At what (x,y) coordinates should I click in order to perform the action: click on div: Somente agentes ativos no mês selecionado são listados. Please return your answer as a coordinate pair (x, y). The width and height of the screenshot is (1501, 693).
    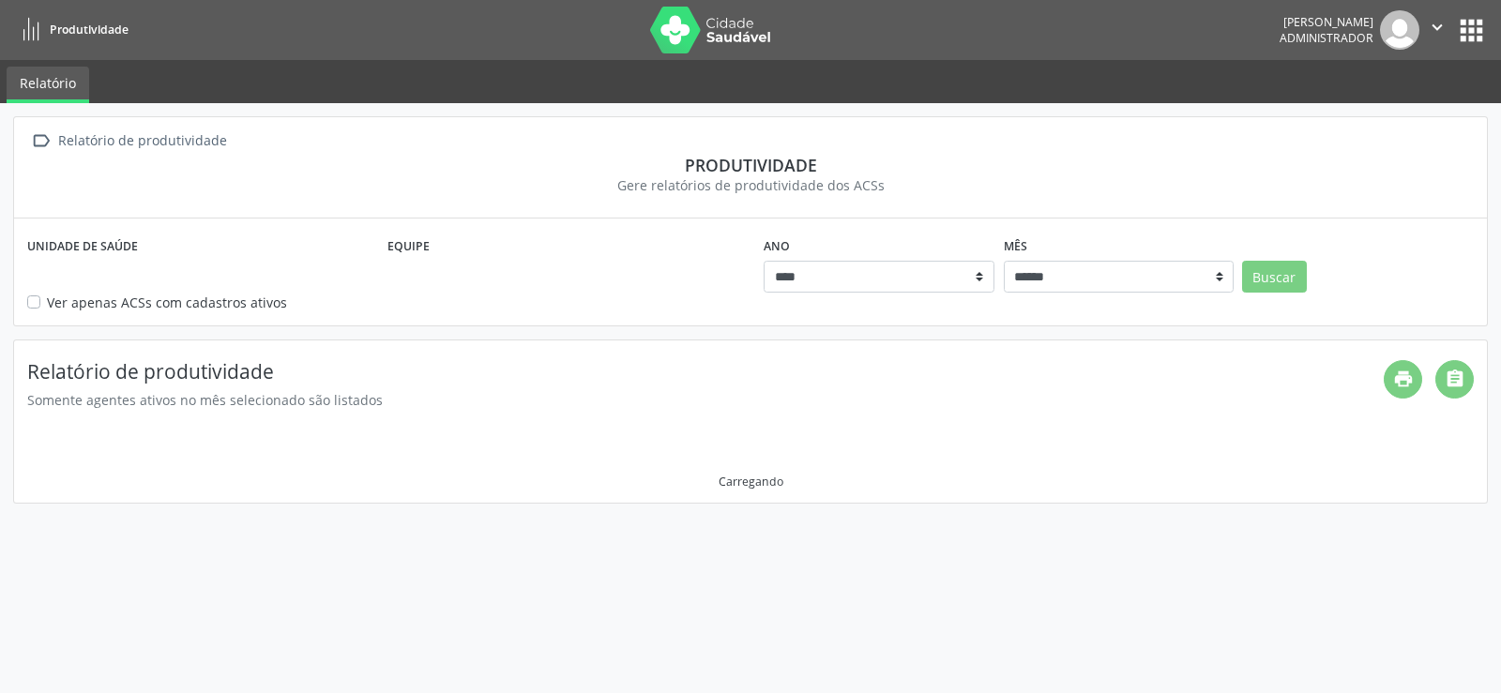
    Looking at the image, I should click on (705, 400).